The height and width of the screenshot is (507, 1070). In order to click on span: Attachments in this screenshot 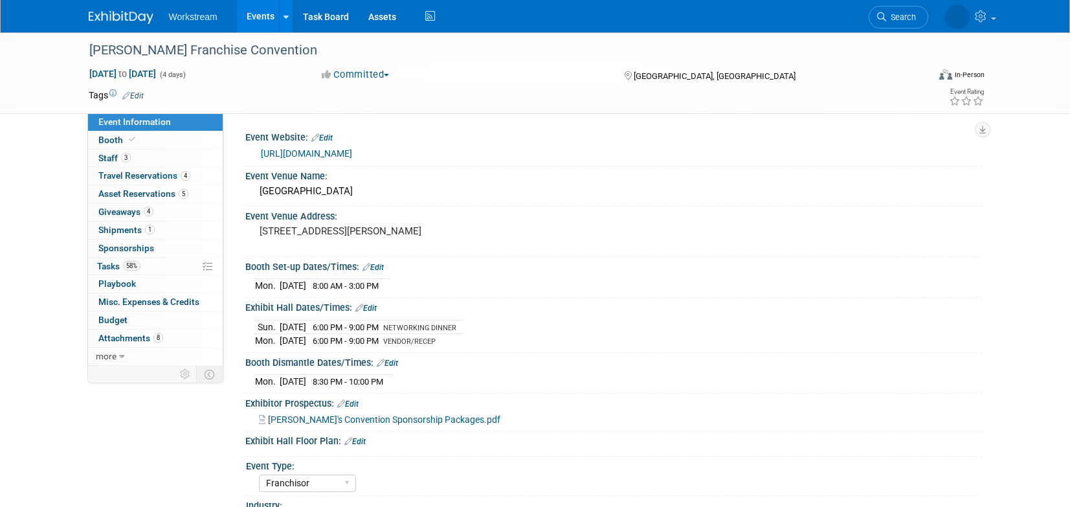, I will do `click(131, 338)`.